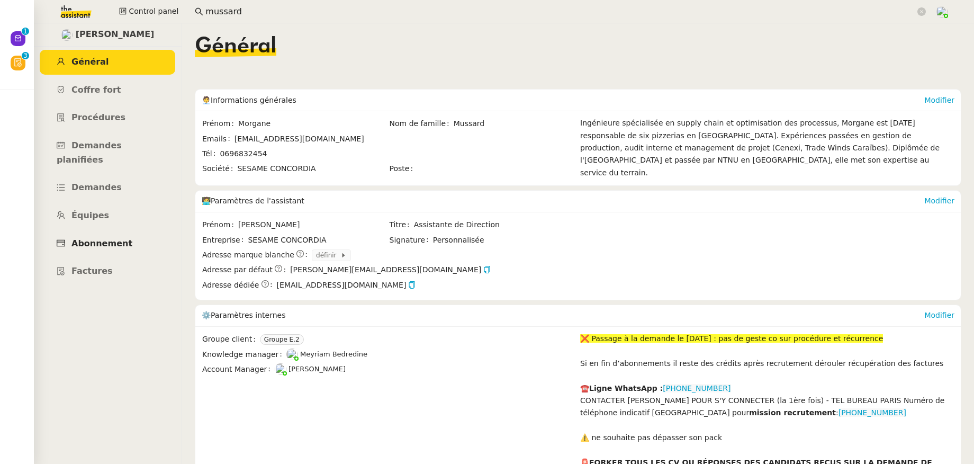  What do you see at coordinates (767, 437) in the screenshot?
I see `div: ⚠️ ne souhaite pas dépasser son pack` at bounding box center [767, 437].